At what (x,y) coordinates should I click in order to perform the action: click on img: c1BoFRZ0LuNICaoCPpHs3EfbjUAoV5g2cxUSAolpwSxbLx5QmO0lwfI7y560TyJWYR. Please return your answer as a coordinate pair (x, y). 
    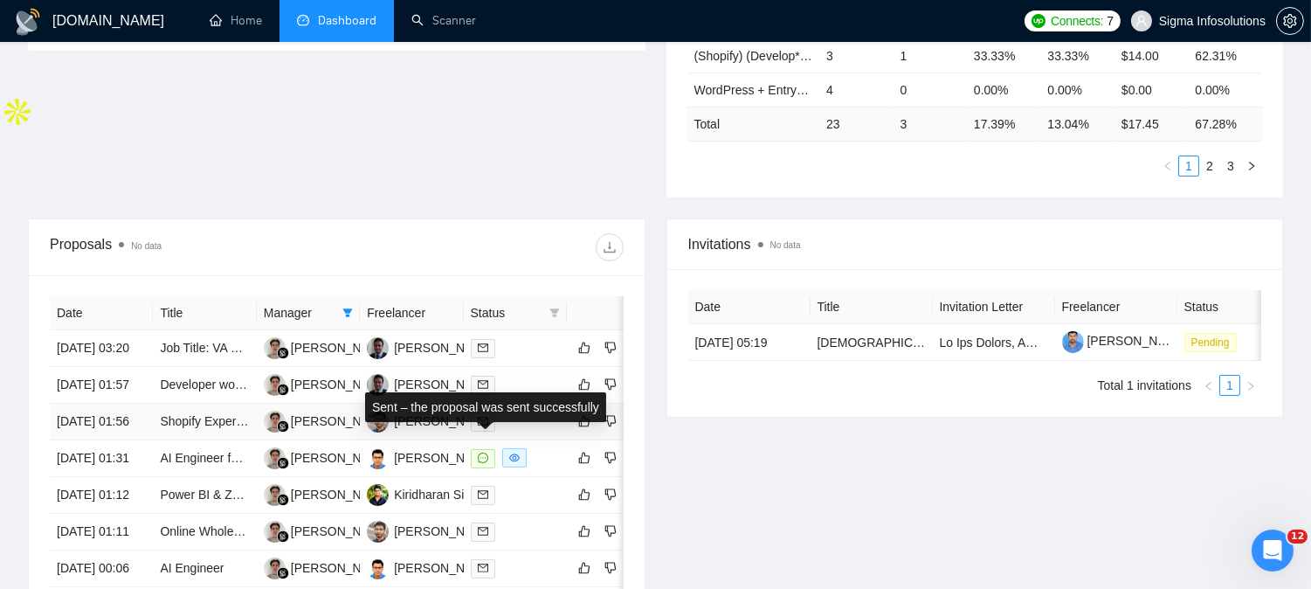
    Looking at the image, I should click on (1072, 341).